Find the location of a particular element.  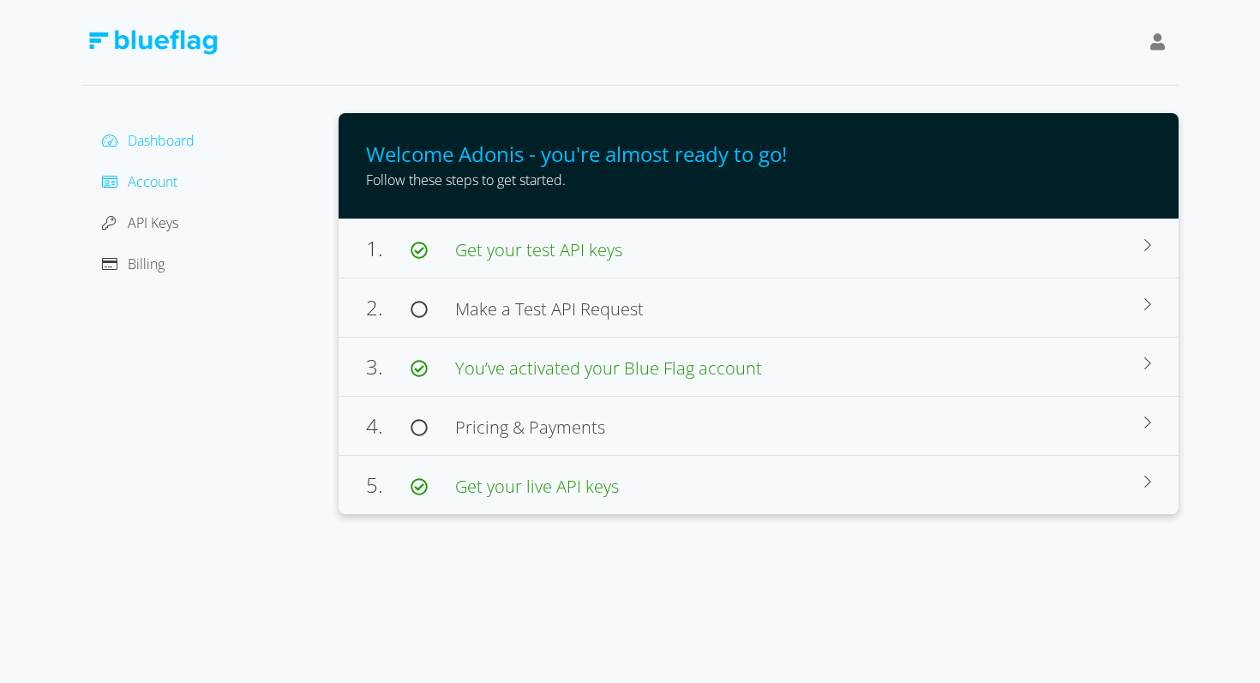

span: 3. is located at coordinates (388, 366).